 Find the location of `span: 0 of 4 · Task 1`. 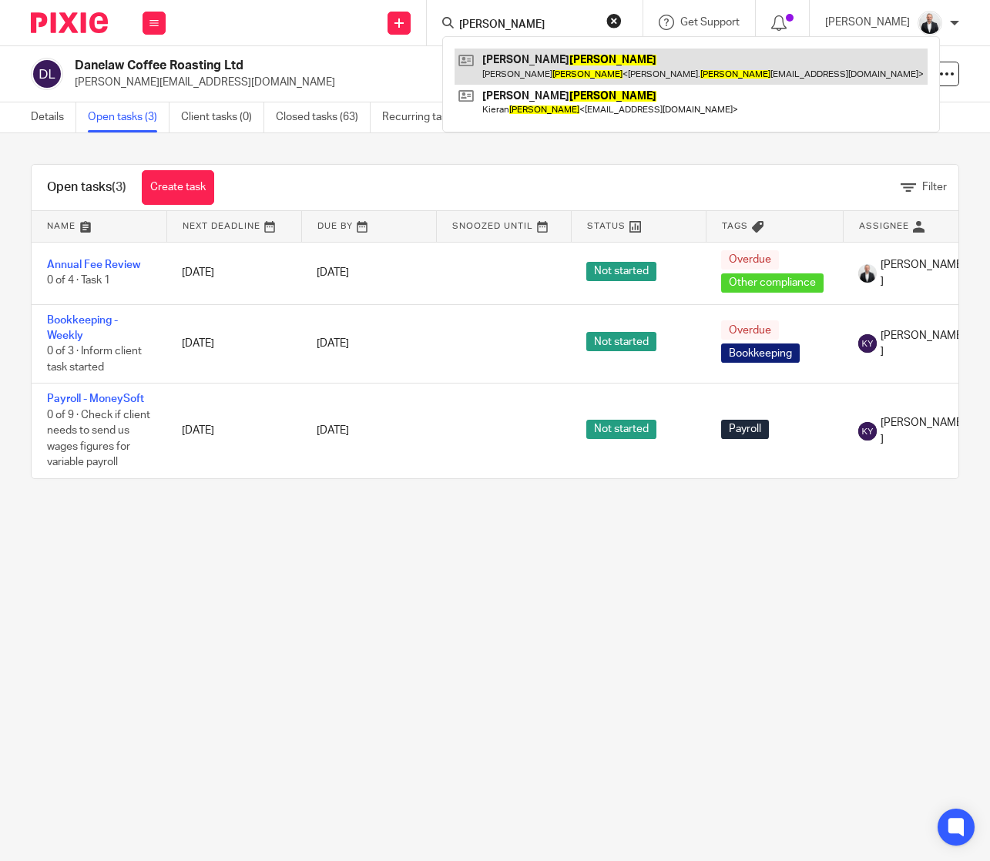

span: 0 of 4 · Task 1 is located at coordinates (79, 281).